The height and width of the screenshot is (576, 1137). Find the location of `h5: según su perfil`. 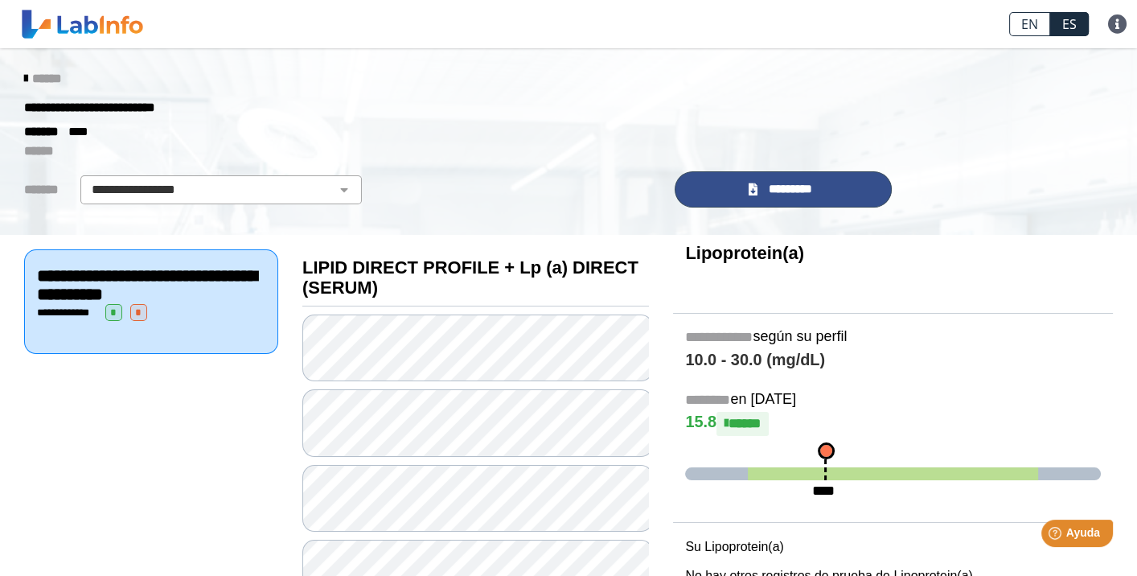

h5: según su perfil is located at coordinates (893, 337).